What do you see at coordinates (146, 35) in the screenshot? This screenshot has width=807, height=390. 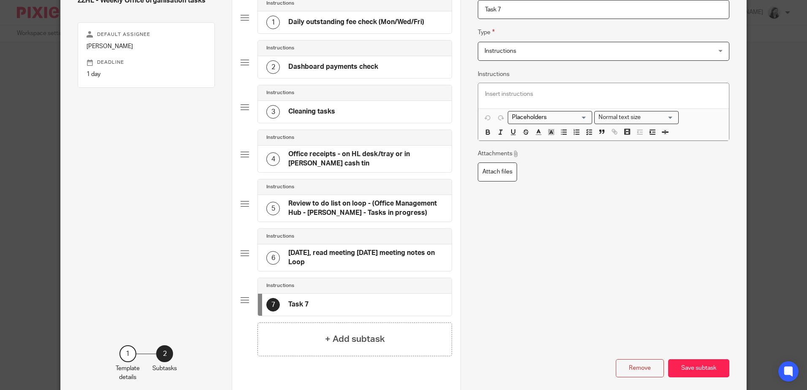 I see `p: Default assignee` at bounding box center [146, 35].